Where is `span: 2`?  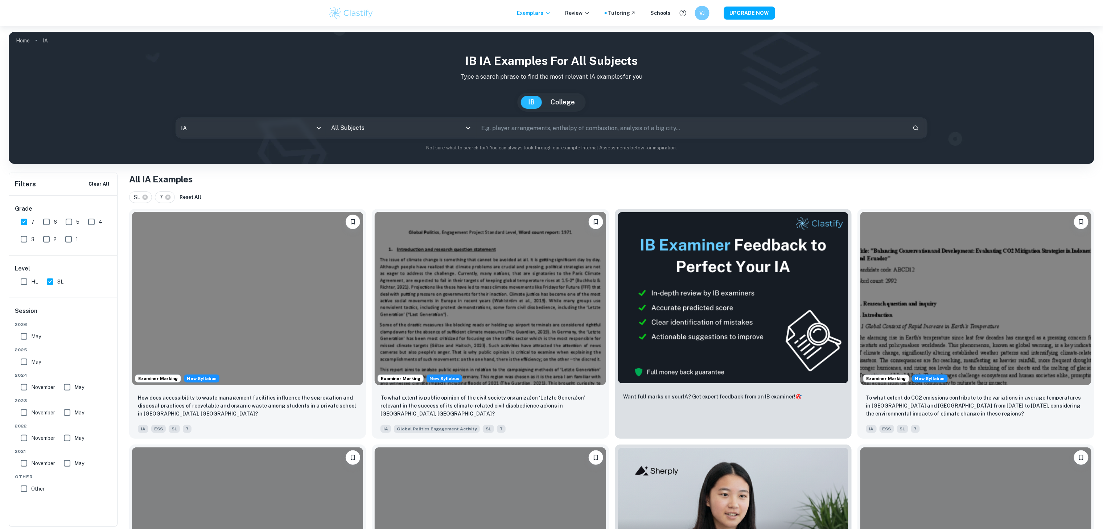
span: 2 is located at coordinates (55, 239).